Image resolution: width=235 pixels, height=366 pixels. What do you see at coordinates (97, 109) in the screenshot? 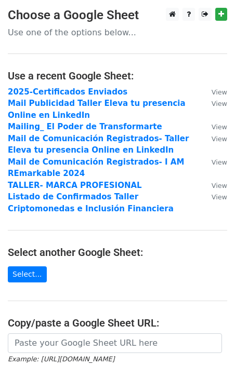
I see `strong: Mail Publicidad Taller Eleva tu presencia Online en LinkedIn` at bounding box center [97, 109].